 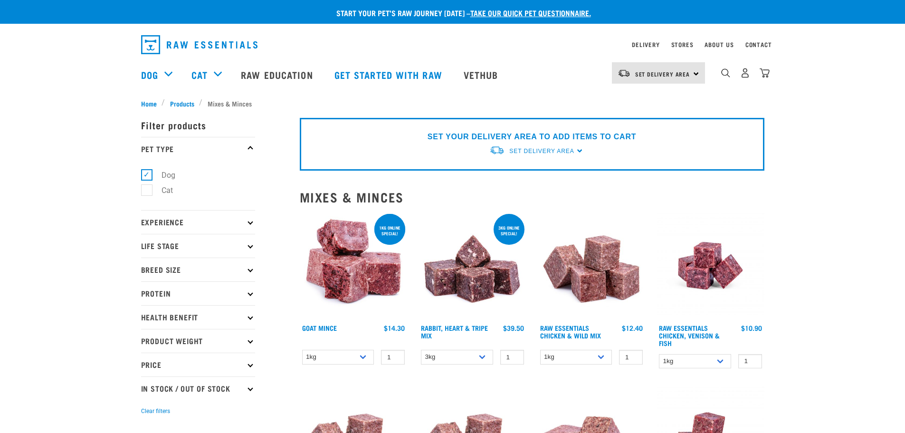 I want to click on p: Product Weight, so click(x=198, y=341).